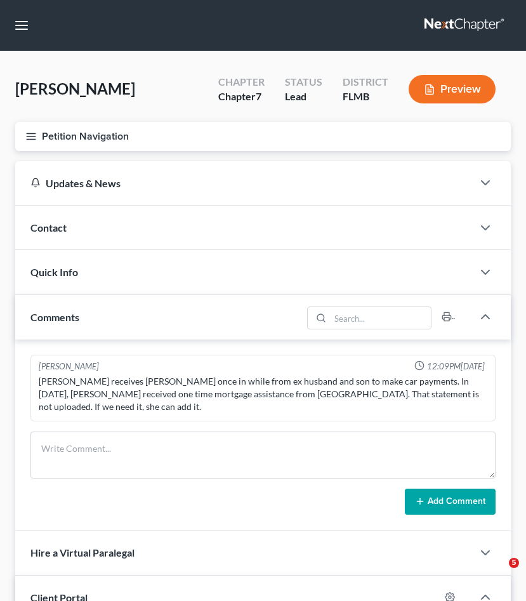 This screenshot has width=526, height=601. I want to click on button: Add Comment, so click(450, 502).